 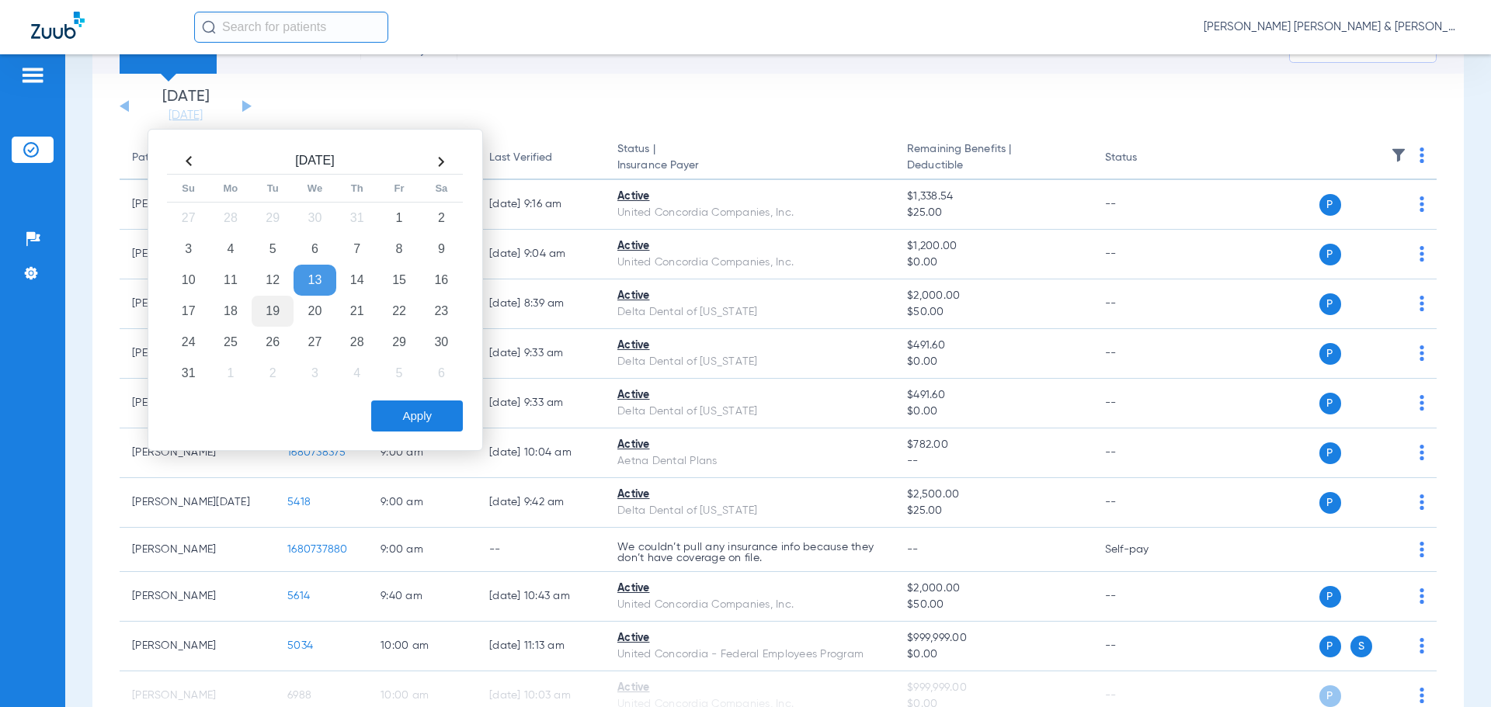 I want to click on td: Self-pay, so click(x=1145, y=550).